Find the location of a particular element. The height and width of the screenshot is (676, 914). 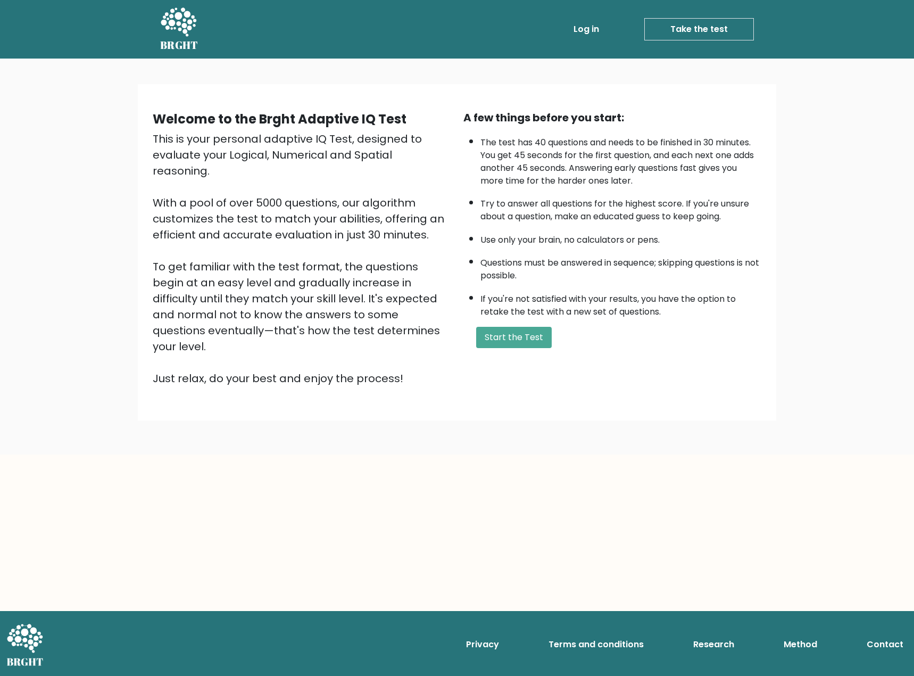

a: Privacy is located at coordinates (483, 644).